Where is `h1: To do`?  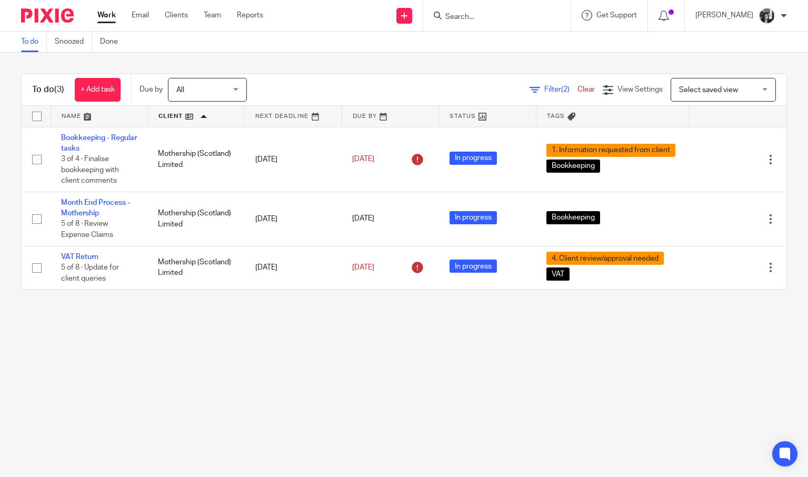 h1: To do is located at coordinates (48, 90).